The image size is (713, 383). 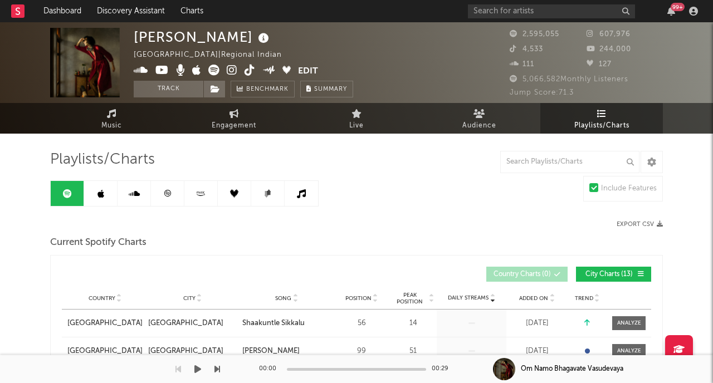 What do you see at coordinates (189, 299) in the screenshot?
I see `span: City` at bounding box center [189, 299].